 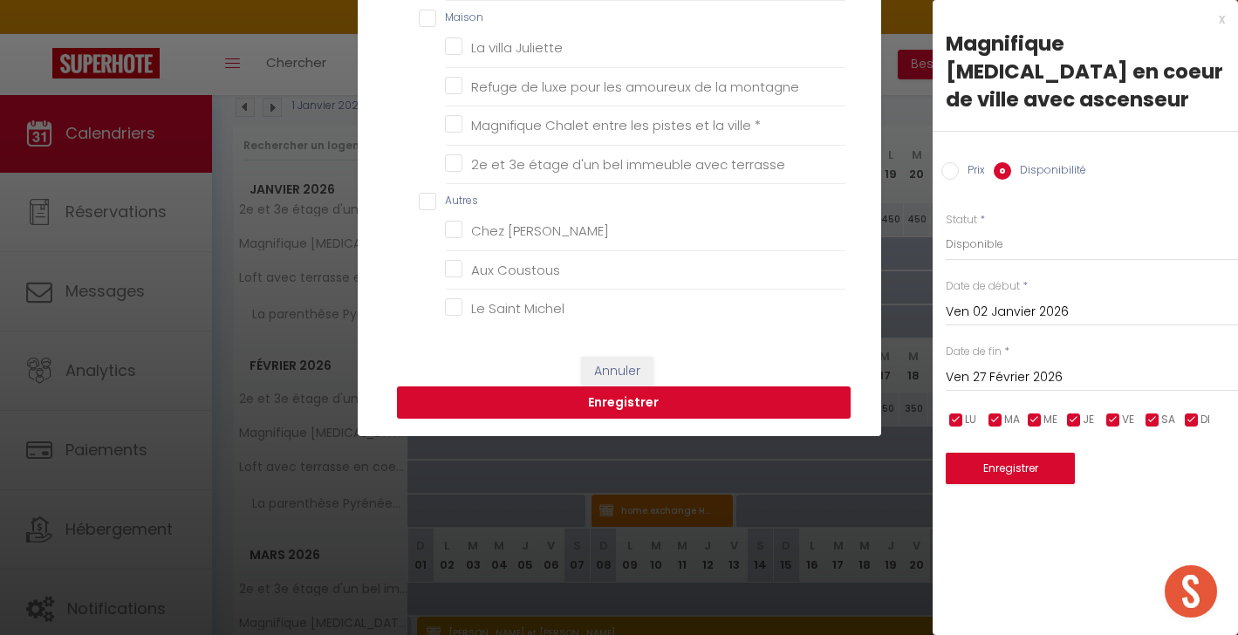 I want to click on span: LU, so click(x=970, y=420).